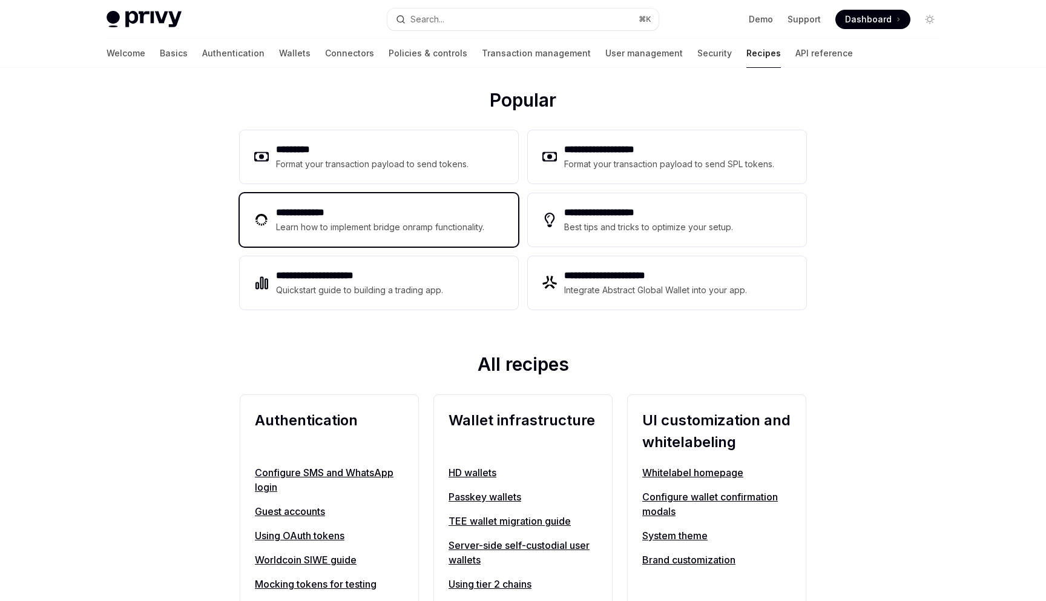 The image size is (1046, 601). I want to click on a: API reference, so click(824, 53).